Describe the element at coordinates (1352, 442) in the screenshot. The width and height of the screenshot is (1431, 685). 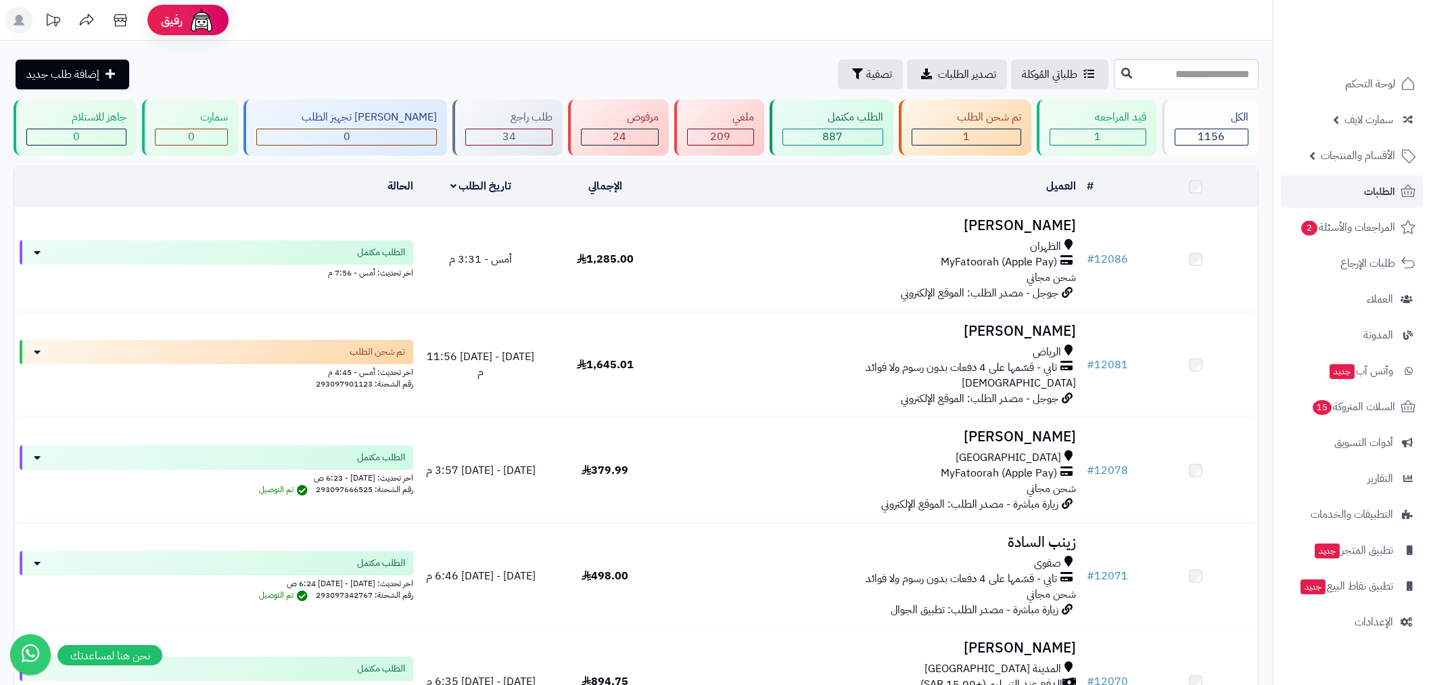
I see `a: أدوات التسويق` at that location.